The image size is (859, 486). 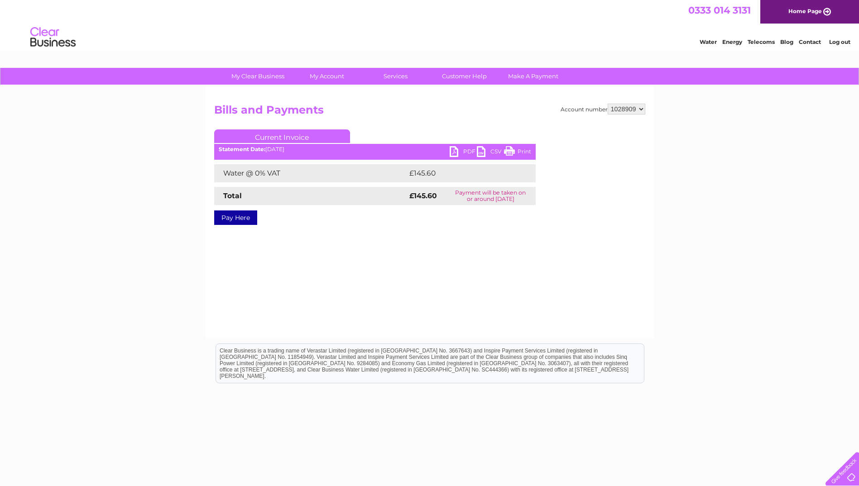 What do you see at coordinates (490, 153) in the screenshot?
I see `a: CSV` at bounding box center [490, 153].